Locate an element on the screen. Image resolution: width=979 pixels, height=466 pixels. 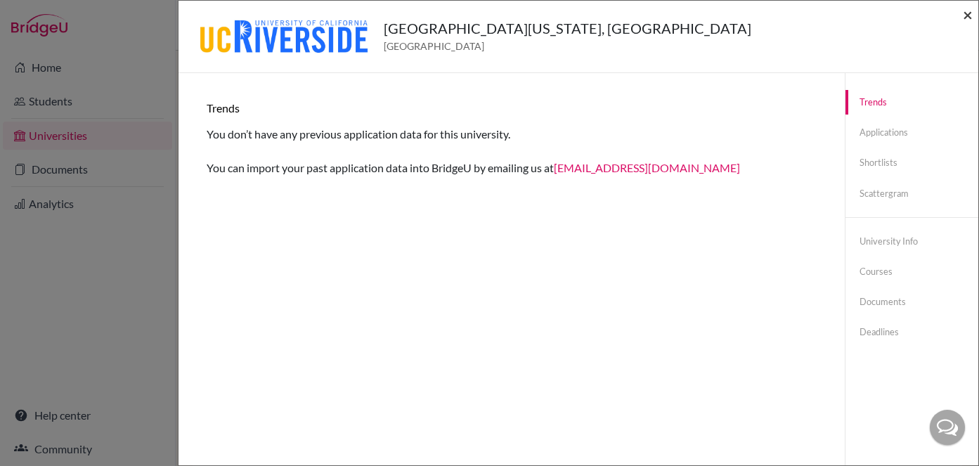
span: Help is located at coordinates (46, 16).